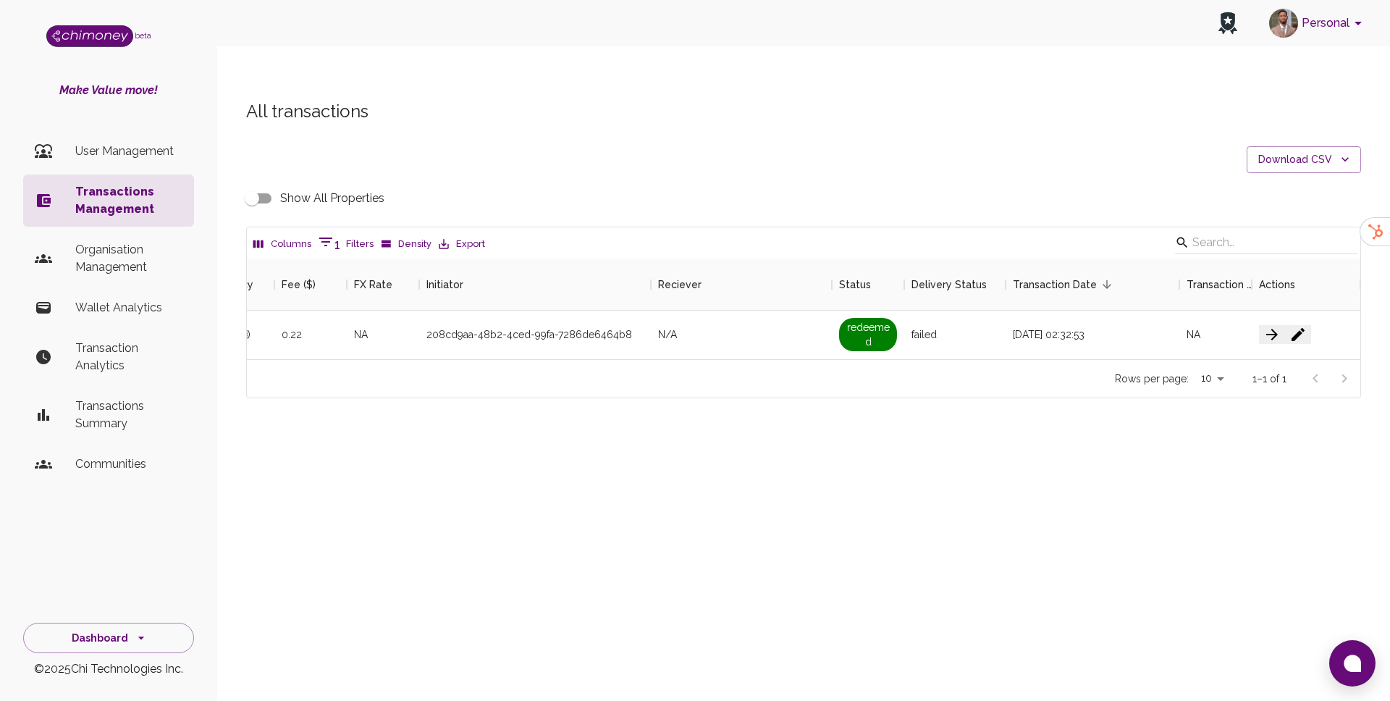 This screenshot has width=1390, height=701. What do you see at coordinates (143, 35) in the screenshot?
I see `span: beta` at bounding box center [143, 35].